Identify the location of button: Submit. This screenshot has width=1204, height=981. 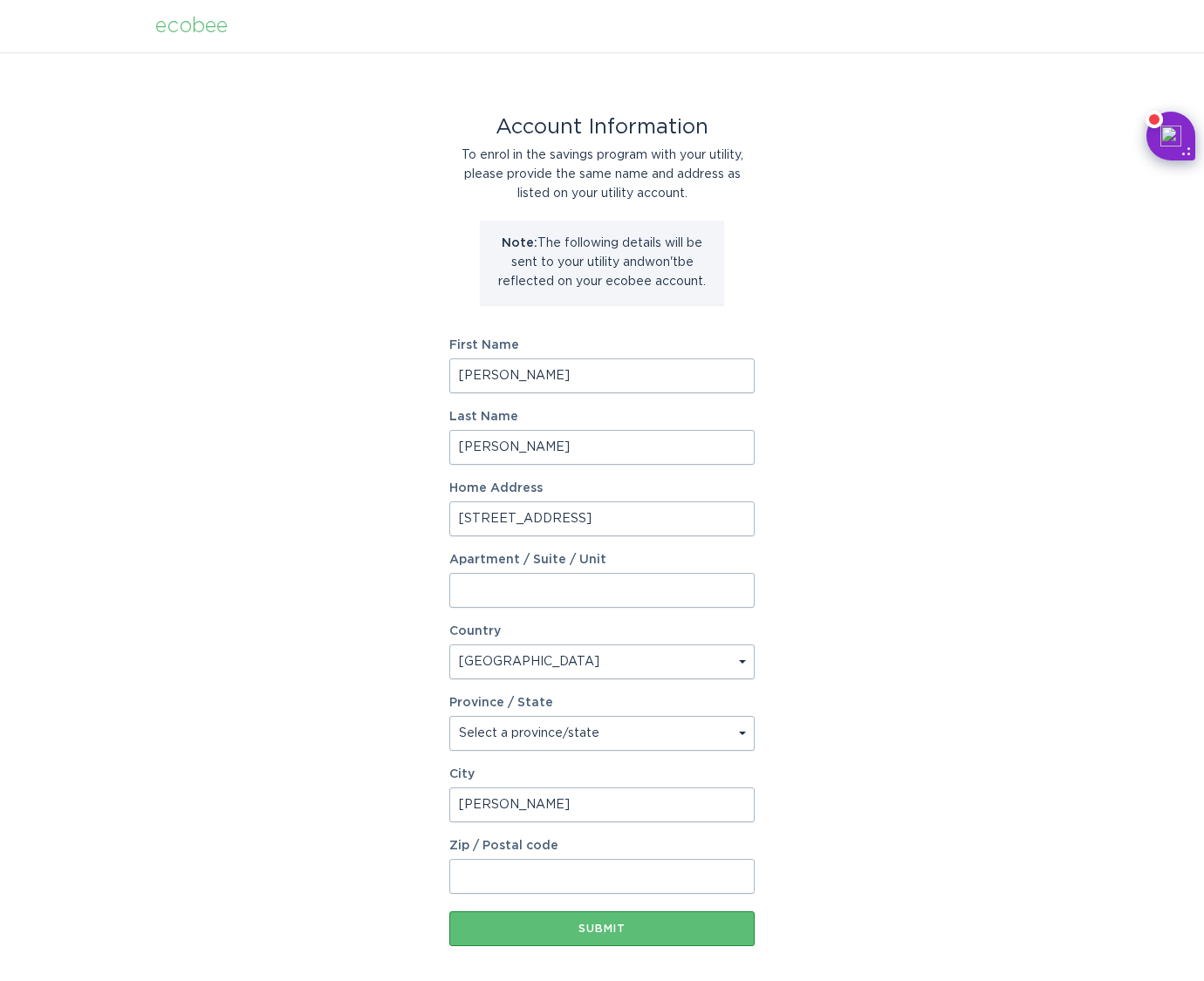
(602, 929).